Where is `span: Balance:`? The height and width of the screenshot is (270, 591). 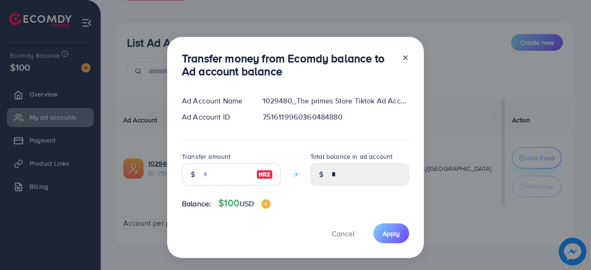 span: Balance: is located at coordinates (196, 204).